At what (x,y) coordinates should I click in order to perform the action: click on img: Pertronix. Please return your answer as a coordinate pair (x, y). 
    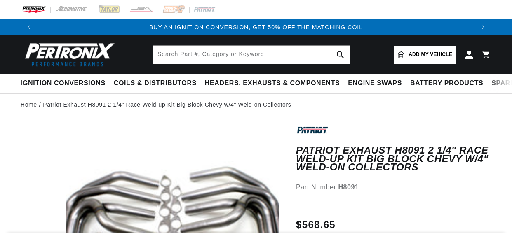
    Looking at the image, I should click on (68, 54).